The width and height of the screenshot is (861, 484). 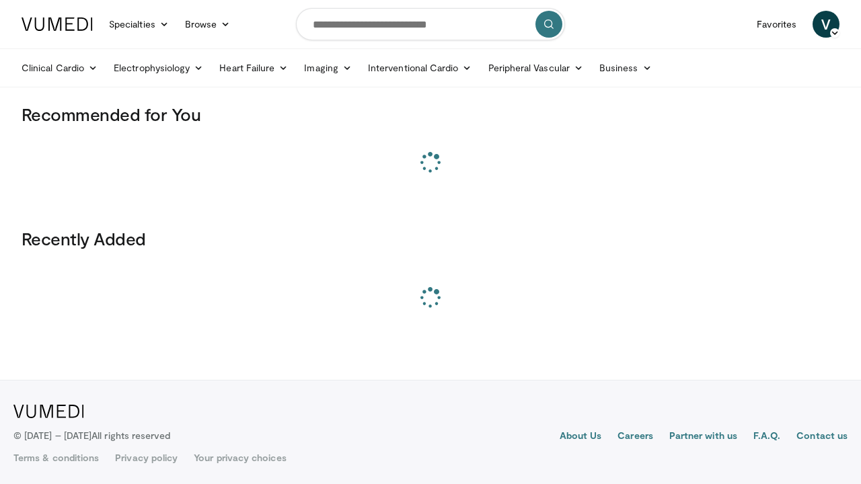 What do you see at coordinates (208, 24) in the screenshot?
I see `a: Browse` at bounding box center [208, 24].